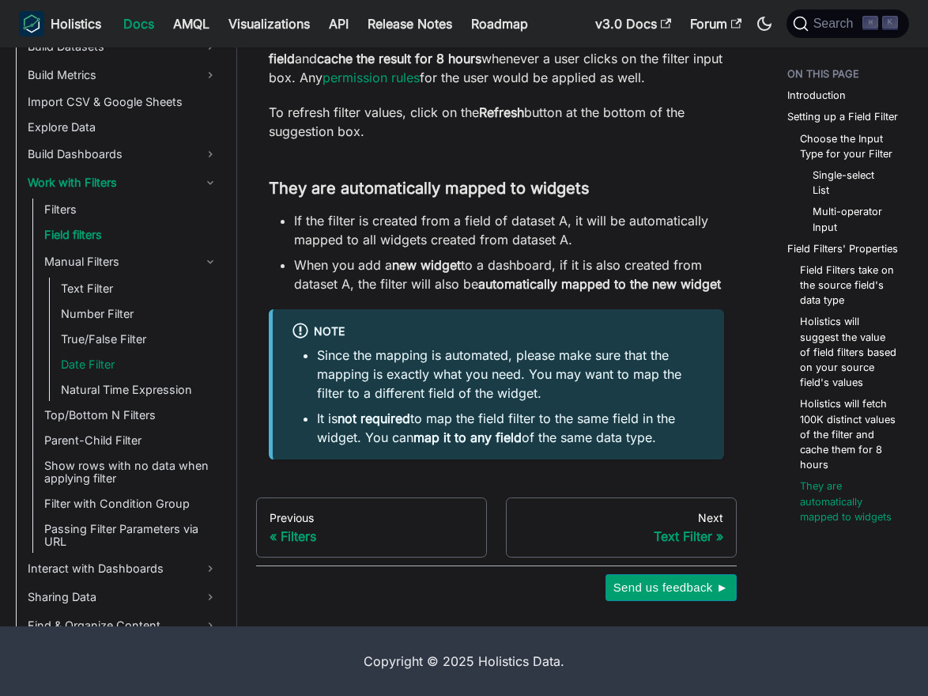 The image size is (928, 696). Describe the element at coordinates (338, 24) in the screenshot. I see `a: API` at that location.